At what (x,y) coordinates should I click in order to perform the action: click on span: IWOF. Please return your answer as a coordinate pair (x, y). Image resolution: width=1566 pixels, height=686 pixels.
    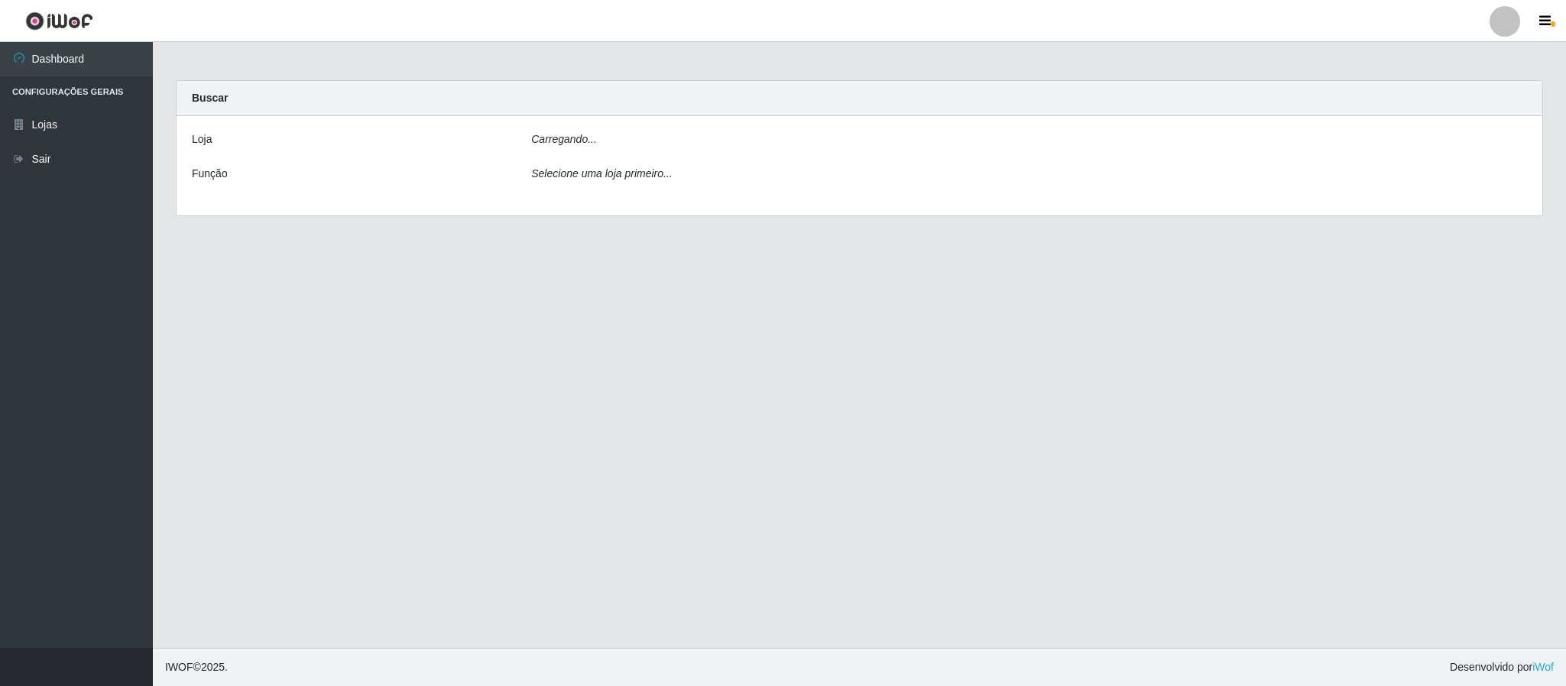
    Looking at the image, I should click on (179, 667).